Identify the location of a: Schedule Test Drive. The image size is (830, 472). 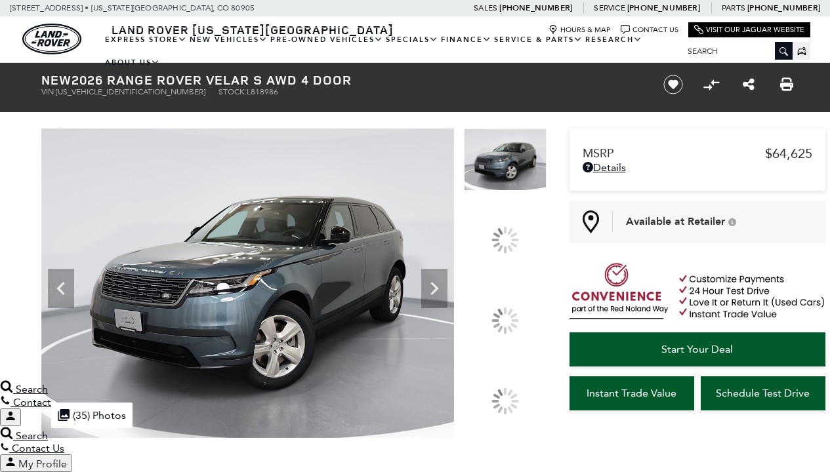
(763, 394).